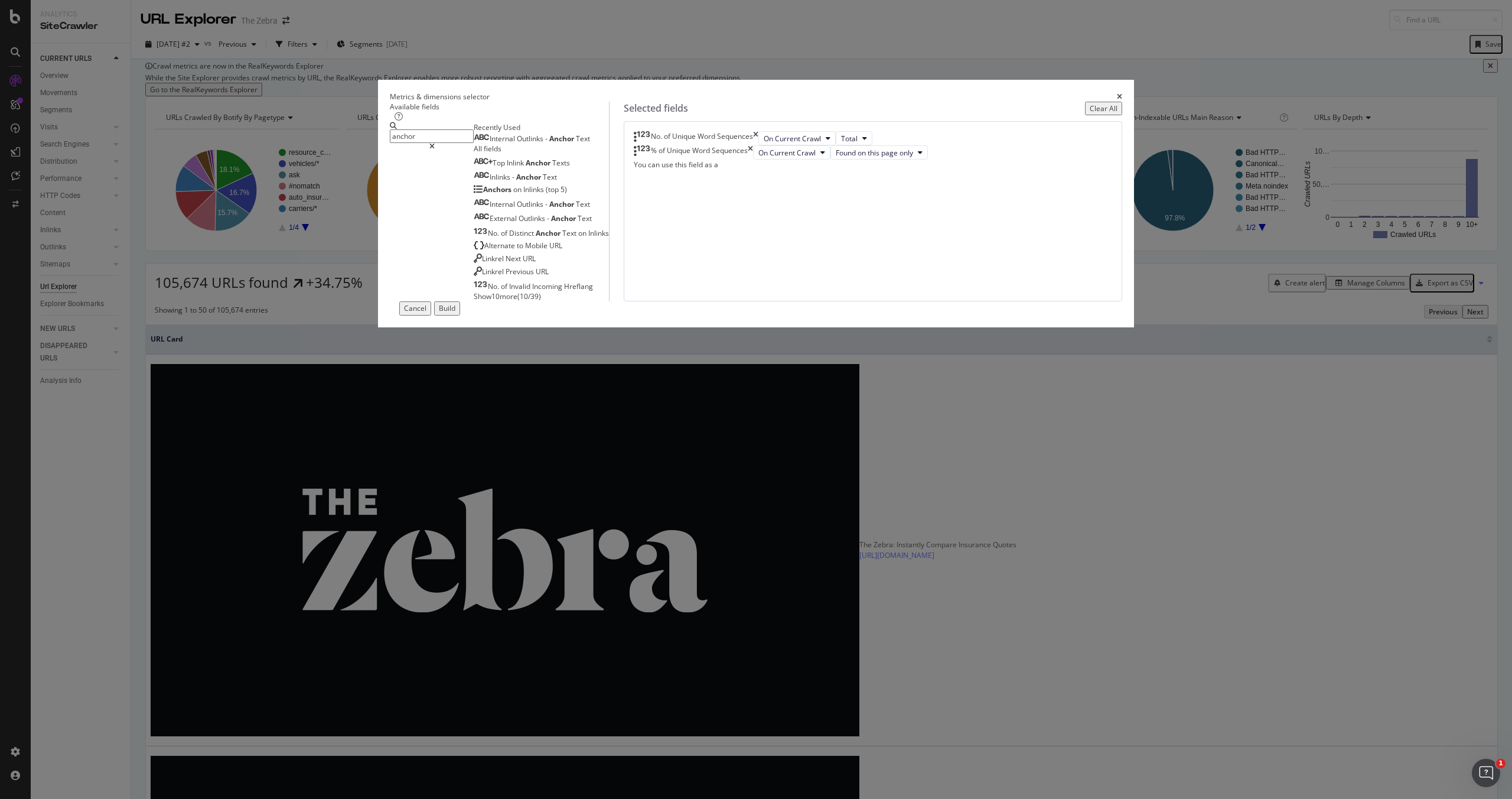  What do you see at coordinates (873, 138) in the screenshot?
I see `div: No. of Unique Word SequencestimesOn Current CrawlTotal` at bounding box center [873, 138].